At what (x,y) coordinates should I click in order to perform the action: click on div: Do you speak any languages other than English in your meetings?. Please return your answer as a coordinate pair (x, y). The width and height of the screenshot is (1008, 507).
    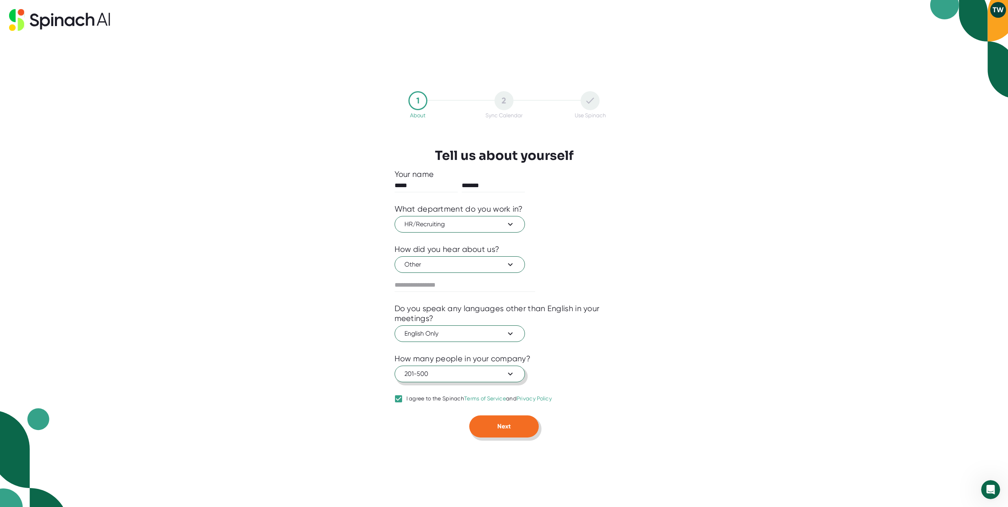
    Looking at the image, I should click on (504, 314).